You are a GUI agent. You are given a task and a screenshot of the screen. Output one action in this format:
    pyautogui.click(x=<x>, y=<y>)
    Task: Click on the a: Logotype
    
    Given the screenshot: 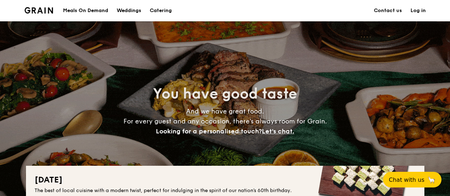 What is the action you would take?
    pyautogui.click(x=39, y=10)
    